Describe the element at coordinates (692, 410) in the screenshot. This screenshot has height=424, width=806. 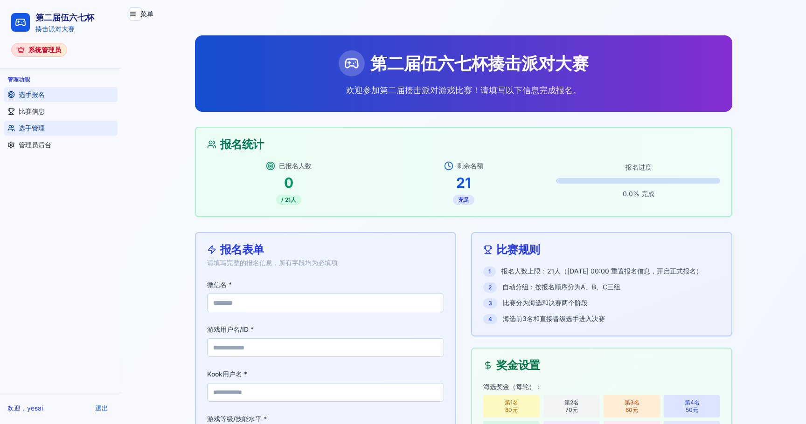
I see `div: 50元` at that location.